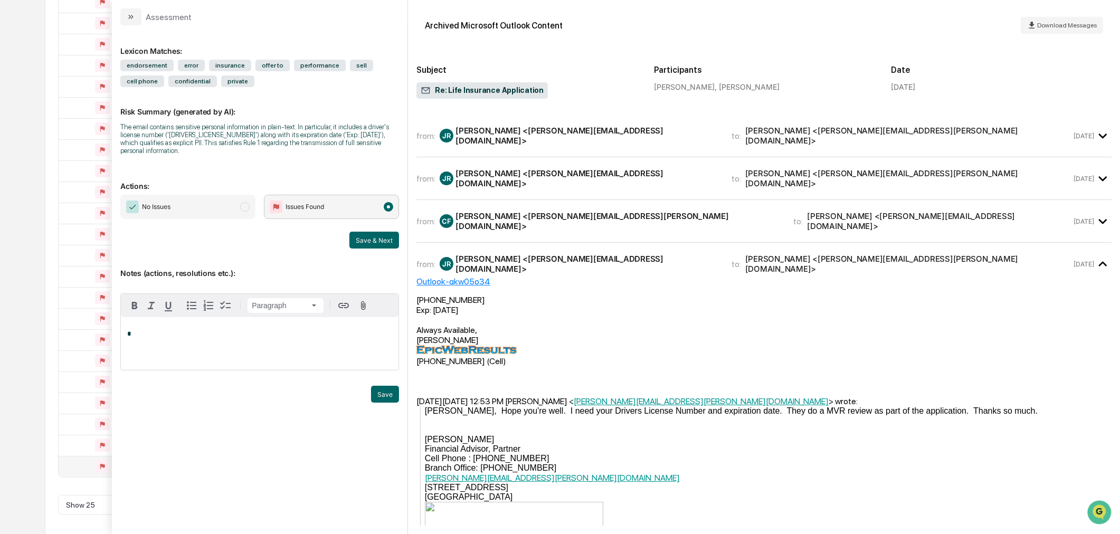  I want to click on span: insurance, so click(230, 65).